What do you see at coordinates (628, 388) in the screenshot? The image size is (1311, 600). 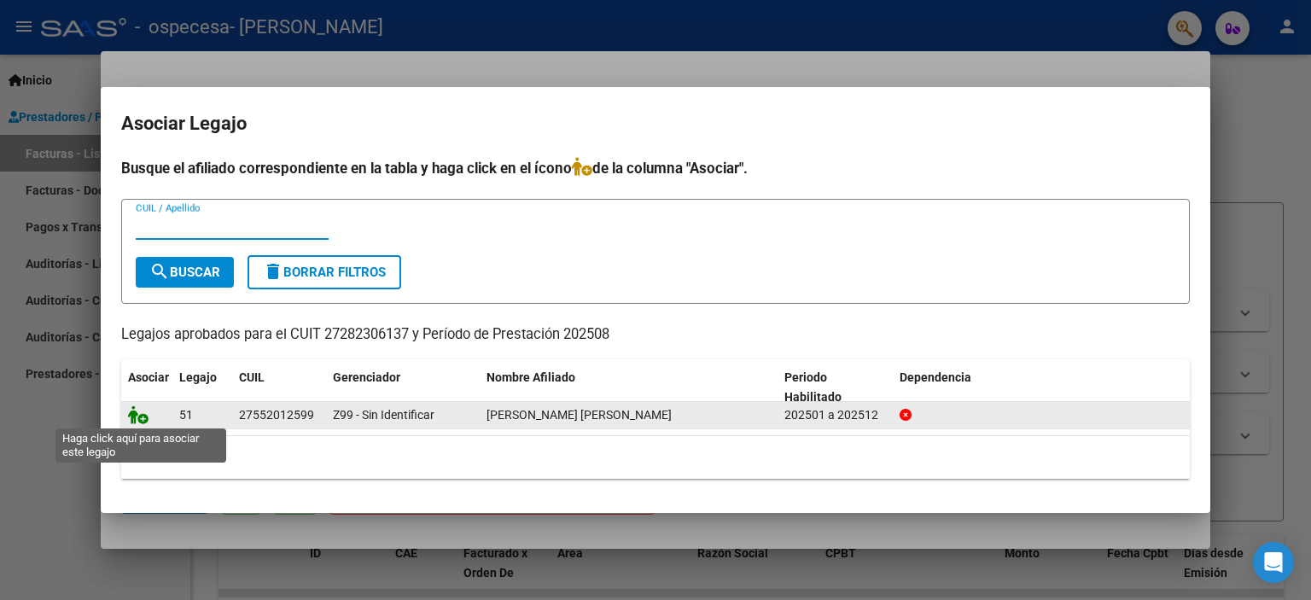 I see `datatable-header-cell: Nombre Afiliado` at bounding box center [628, 388].